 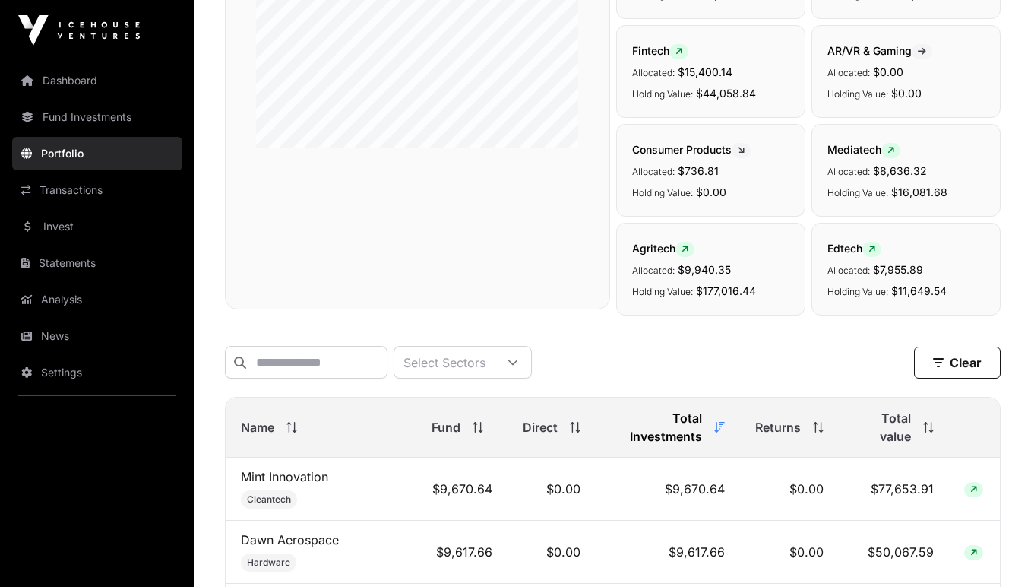 What do you see at coordinates (919, 290) in the screenshot?
I see `span: $11,649.54` at bounding box center [919, 290].